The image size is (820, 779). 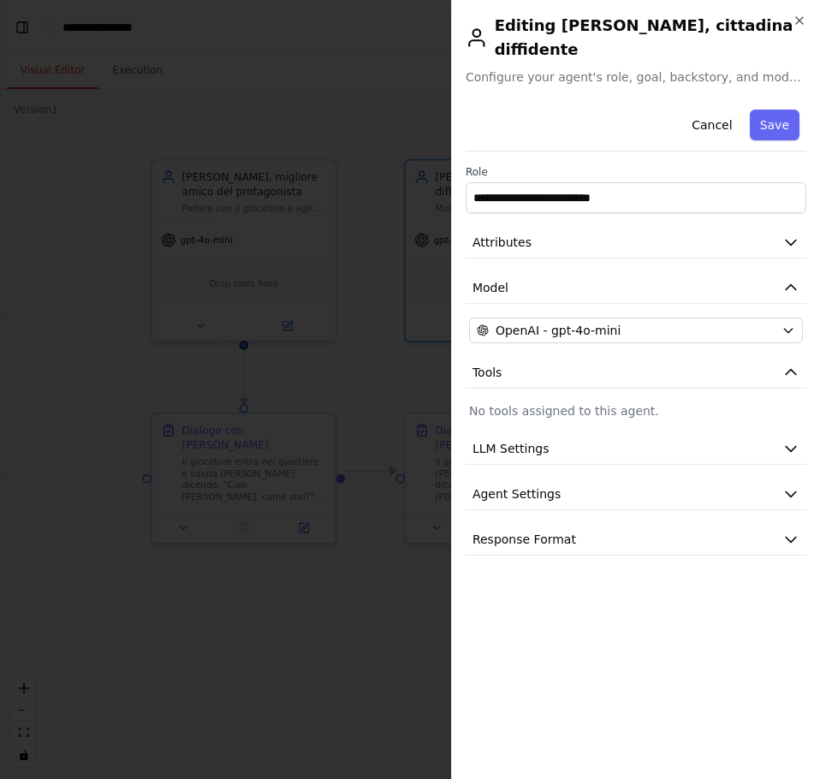 I want to click on span: Tools, so click(x=487, y=372).